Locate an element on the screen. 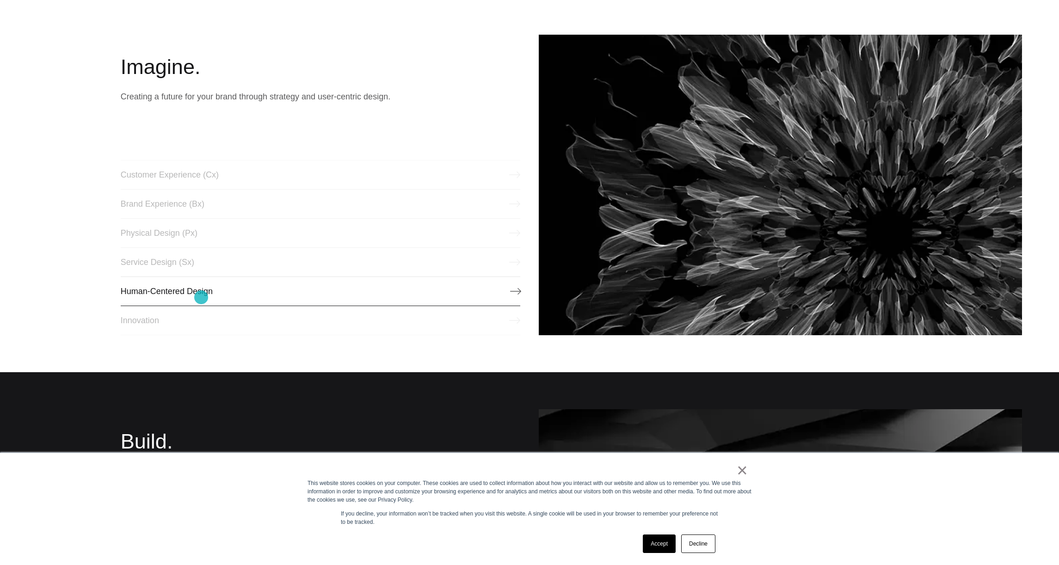 This screenshot has height=565, width=1059. a: Innovation is located at coordinates (321, 321).